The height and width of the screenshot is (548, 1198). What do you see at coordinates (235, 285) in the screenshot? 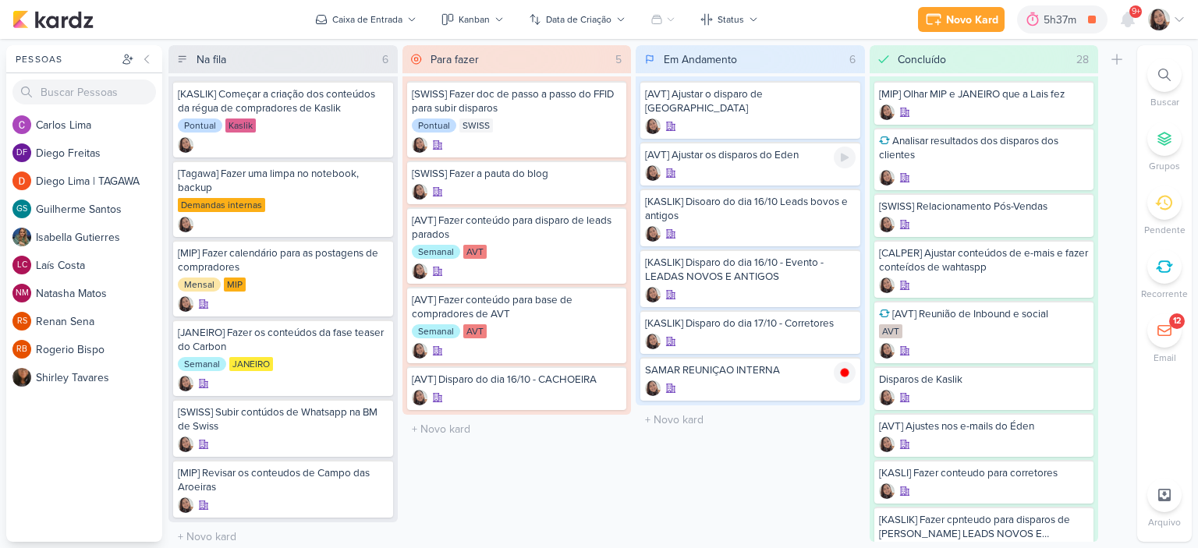
I see `div: MIP` at bounding box center [235, 285].